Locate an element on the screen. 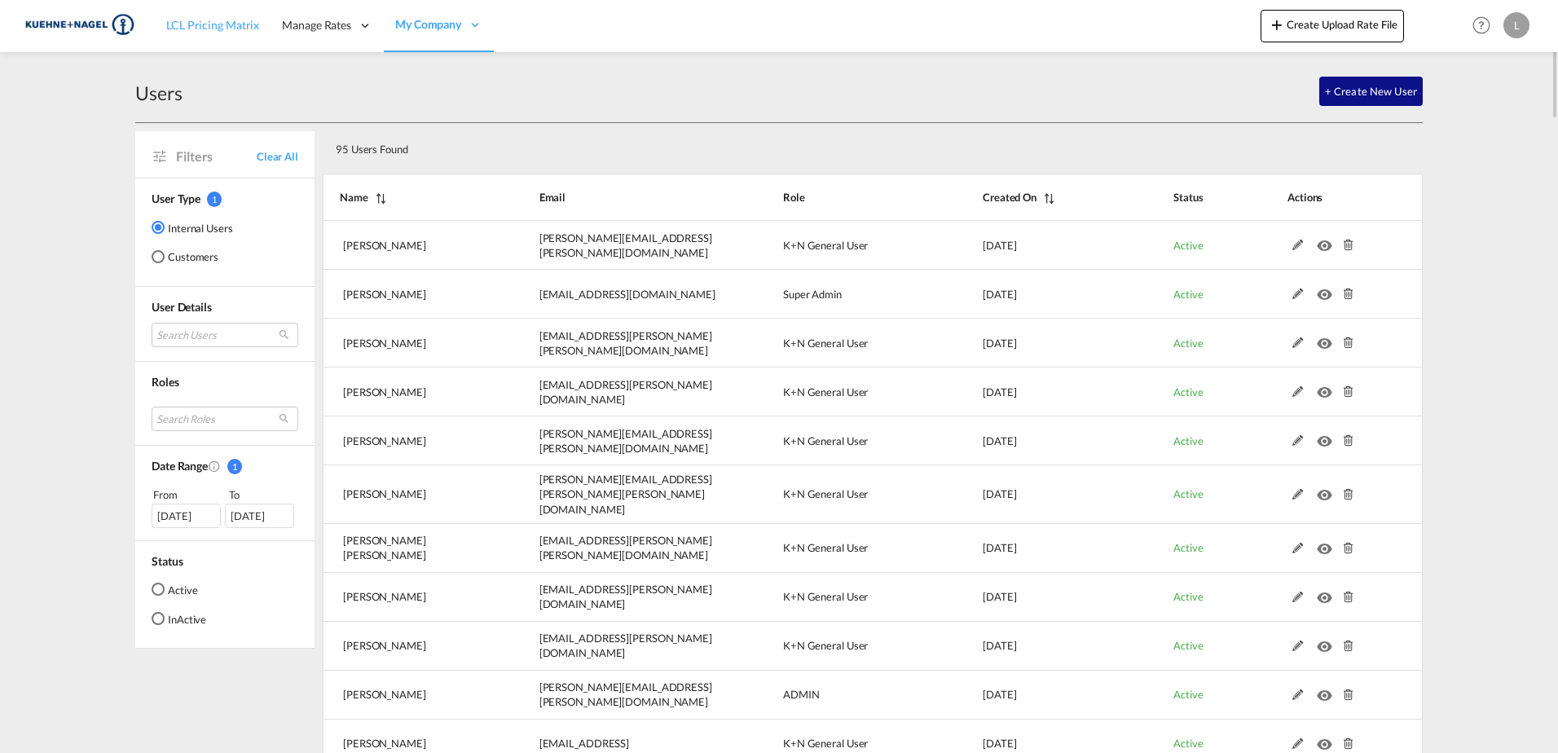 This screenshot has height=753, width=1558. div: Help is located at coordinates (1486, 26).